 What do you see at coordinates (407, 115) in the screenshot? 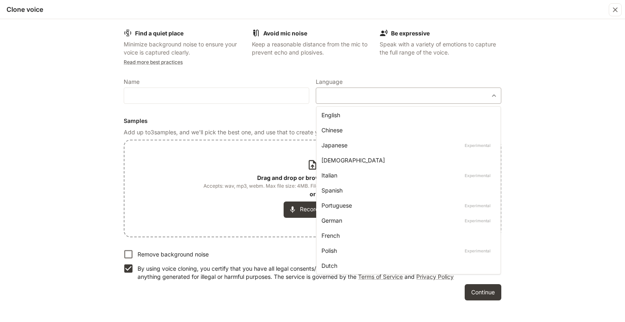
I see `div: English` at bounding box center [407, 115].